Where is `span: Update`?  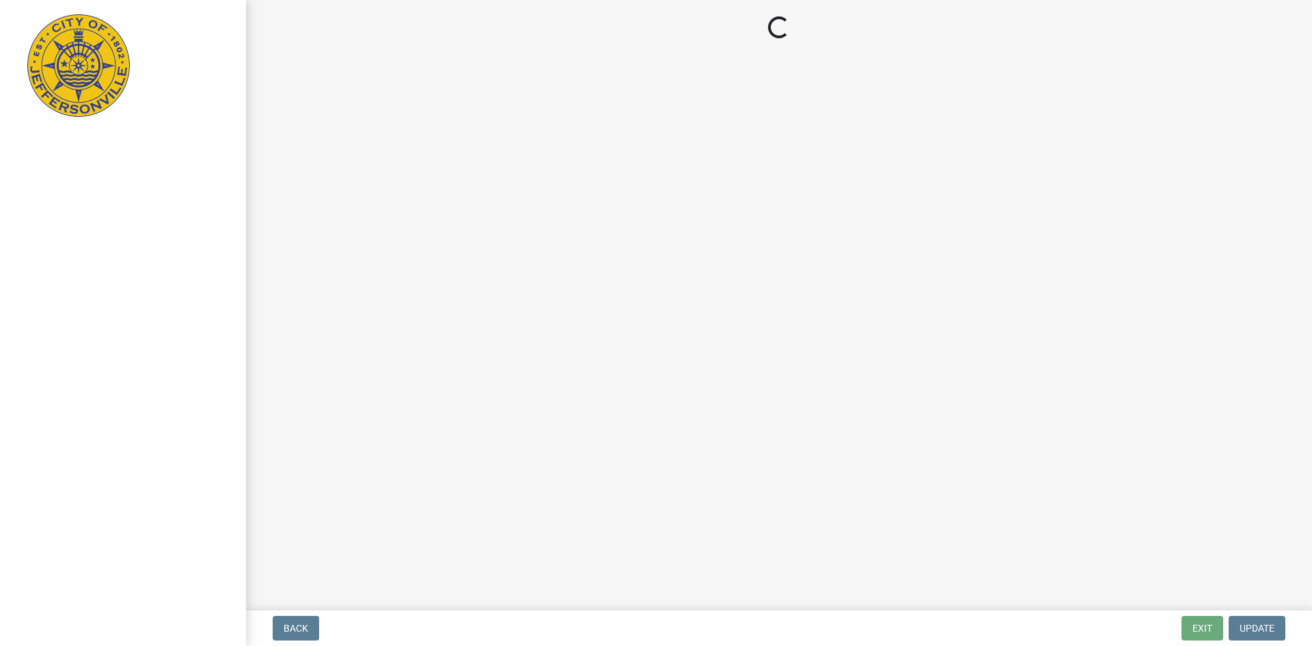 span: Update is located at coordinates (1257, 628).